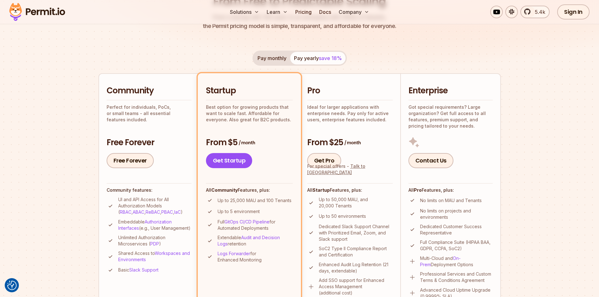 Image resolution: width=599 pixels, height=297 pixels. What do you see at coordinates (354, 12) in the screenshot?
I see `button: Company` at bounding box center [354, 12].